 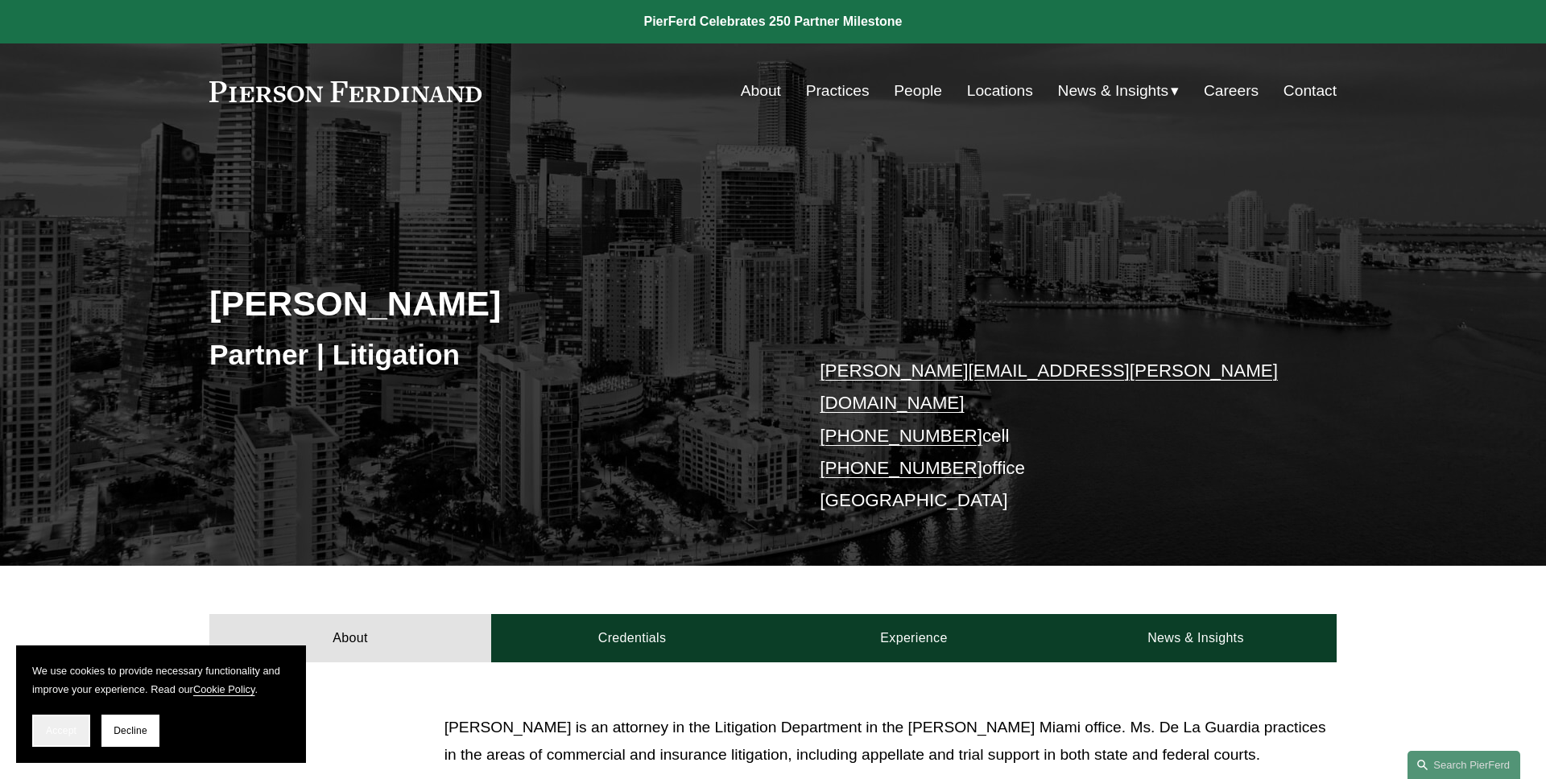 What do you see at coordinates (1195, 638) in the screenshot?
I see `a: News & Insights` at bounding box center [1195, 638].